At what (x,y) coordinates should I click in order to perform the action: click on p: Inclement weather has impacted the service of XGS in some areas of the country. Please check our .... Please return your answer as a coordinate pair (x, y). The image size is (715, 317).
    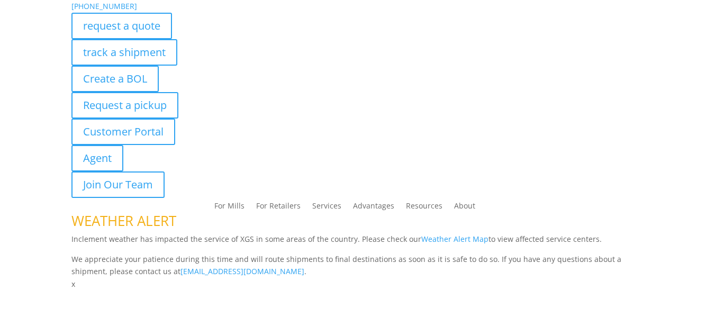
    Looking at the image, I should click on (357, 243).